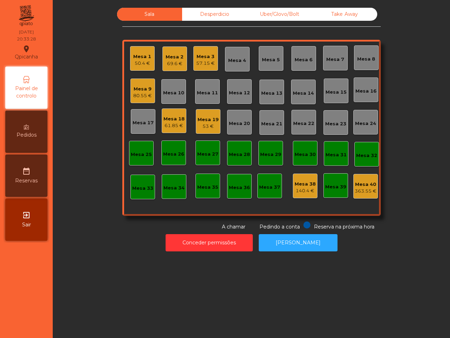  Describe the element at coordinates (26, 135) in the screenshot. I see `span: Pedidos` at that location.